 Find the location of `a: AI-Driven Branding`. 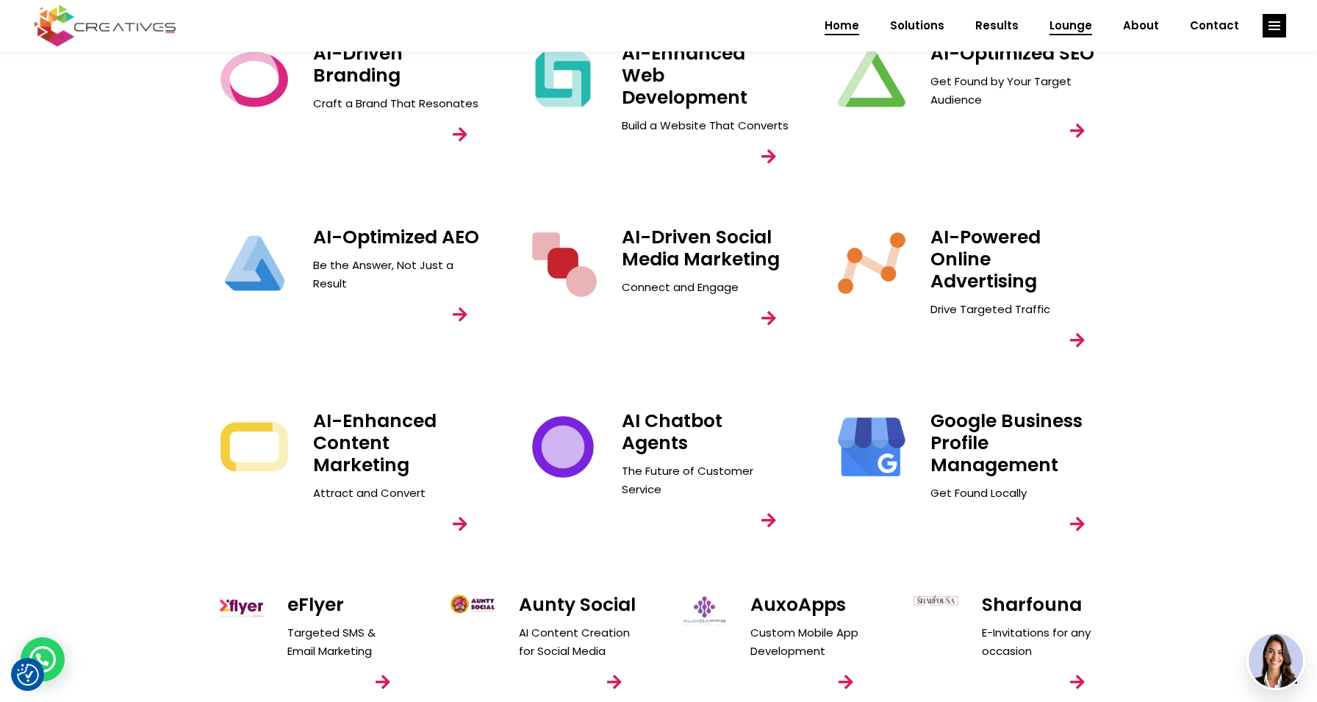

a: AI-Driven Branding is located at coordinates (358, 64).